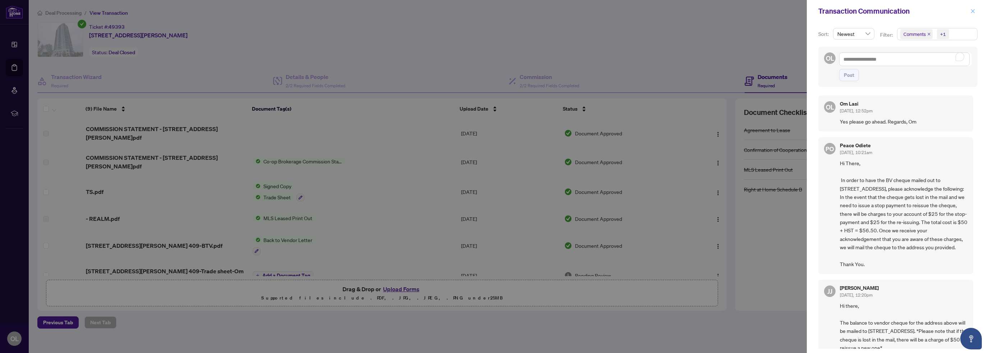 Image resolution: width=989 pixels, height=353 pixels. Describe the element at coordinates (904, 121) in the screenshot. I see `span: Yes please go ahead. Regards, Om` at that location.